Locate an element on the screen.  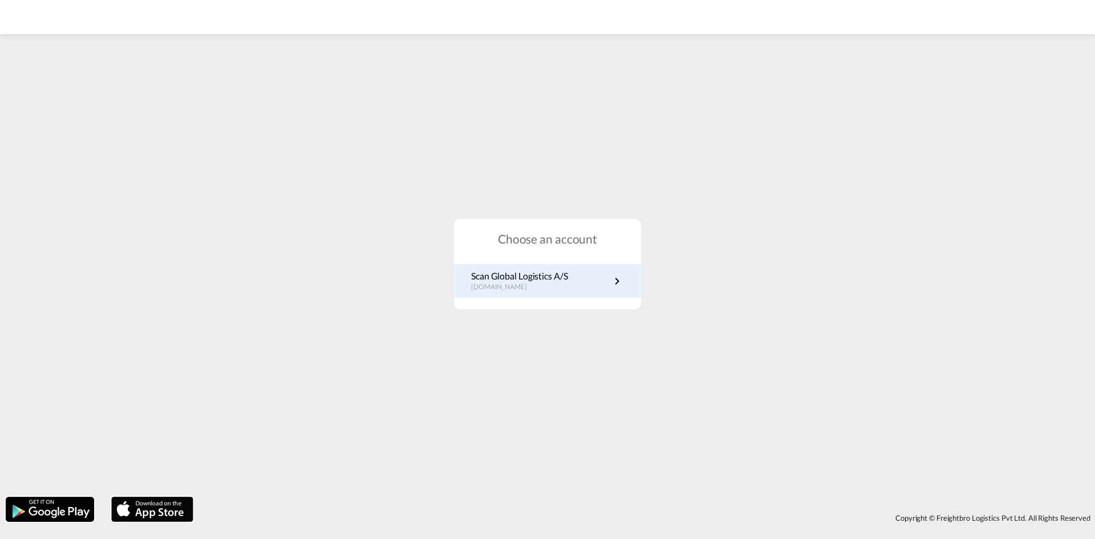
h1: Choose an account is located at coordinates (548, 238).